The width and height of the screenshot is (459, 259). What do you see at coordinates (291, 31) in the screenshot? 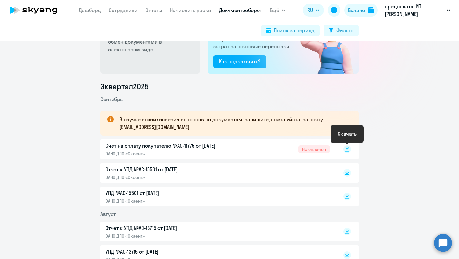
I see `button: Поиск за период` at bounding box center [291, 31].